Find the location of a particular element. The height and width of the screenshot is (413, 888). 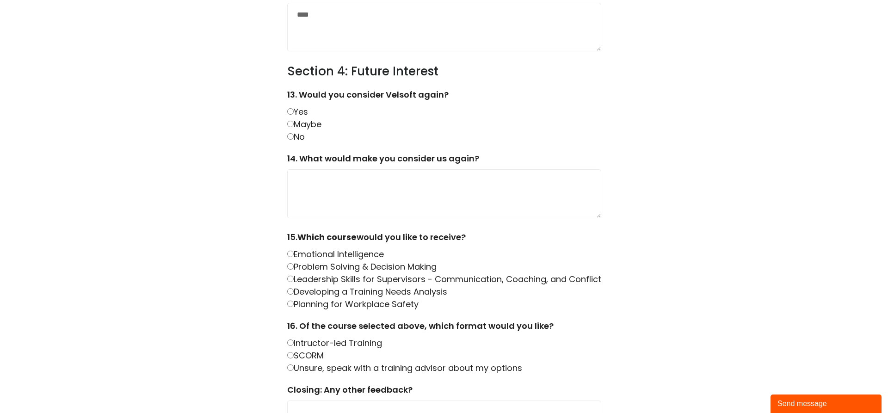

label: 15. would you like to receive? is located at coordinates (444, 239).